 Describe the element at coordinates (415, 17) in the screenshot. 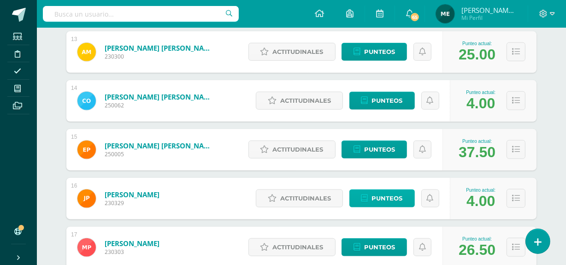

I see `span: 65` at that location.